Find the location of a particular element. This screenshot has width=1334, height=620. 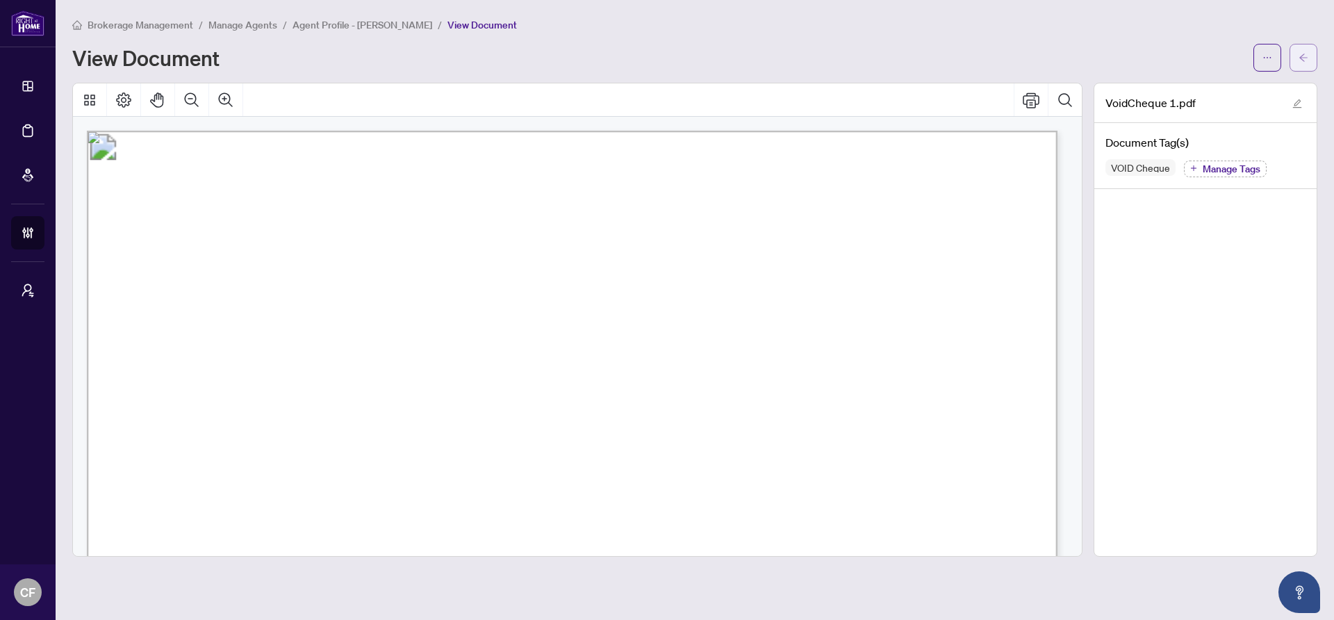

span: Manage Tags is located at coordinates (1232, 169).